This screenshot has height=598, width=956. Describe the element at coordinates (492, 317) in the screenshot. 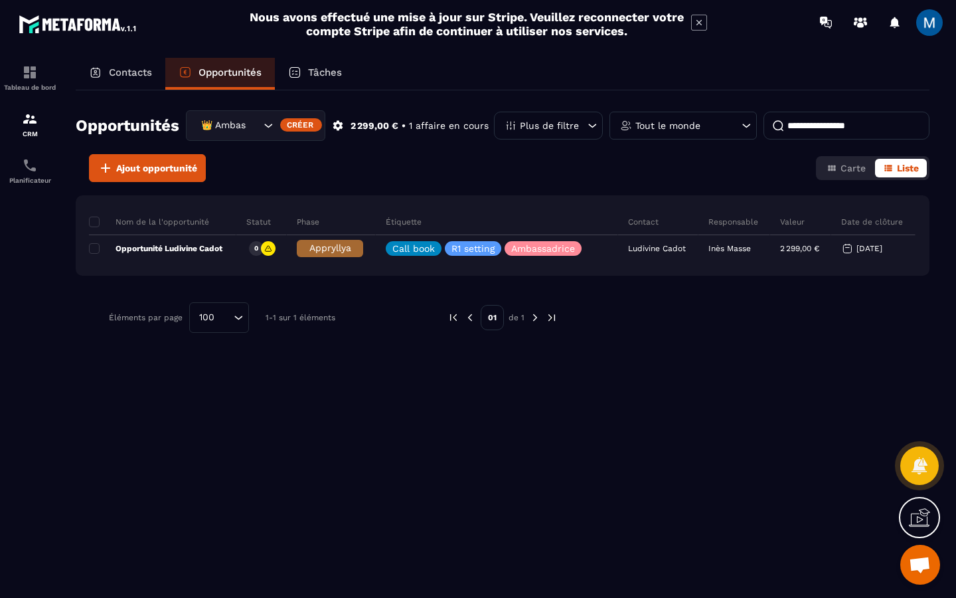

I see `p: 01` at that location.